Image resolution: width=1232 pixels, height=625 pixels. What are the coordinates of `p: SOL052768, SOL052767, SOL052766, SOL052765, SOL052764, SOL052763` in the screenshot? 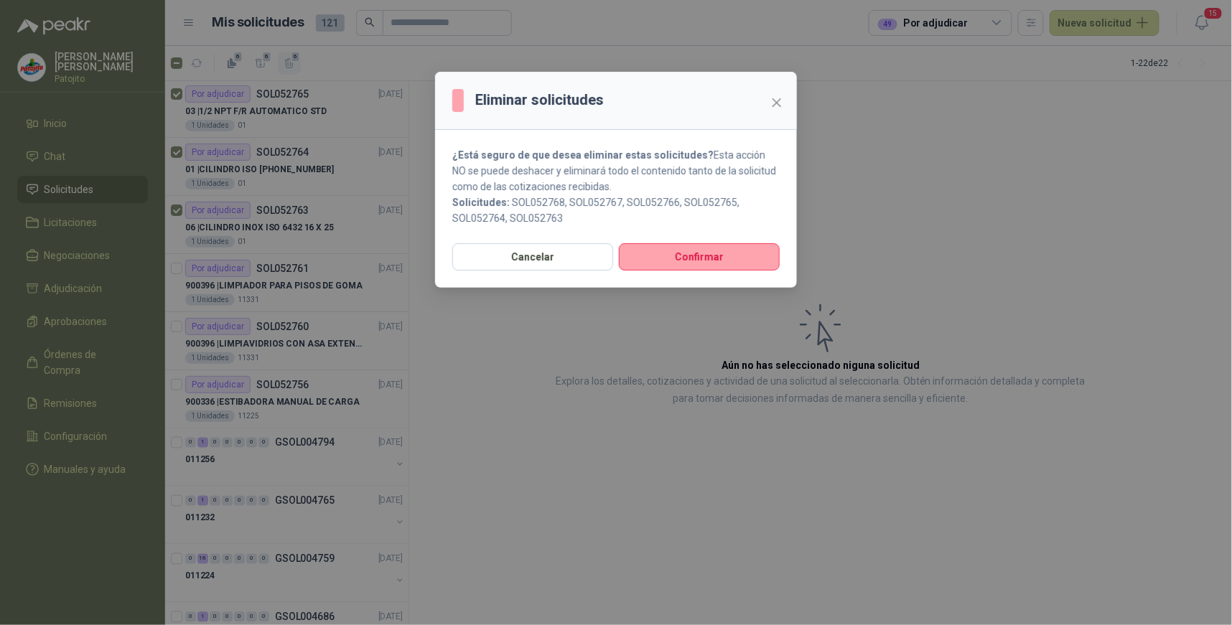 It's located at (616, 210).